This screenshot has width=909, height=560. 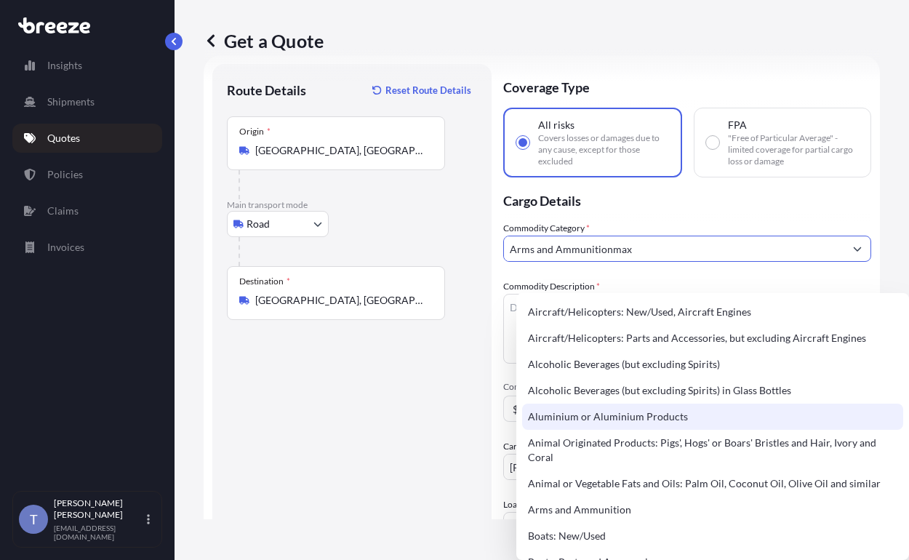 I want to click on label: Cargo Owner, so click(x=532, y=447).